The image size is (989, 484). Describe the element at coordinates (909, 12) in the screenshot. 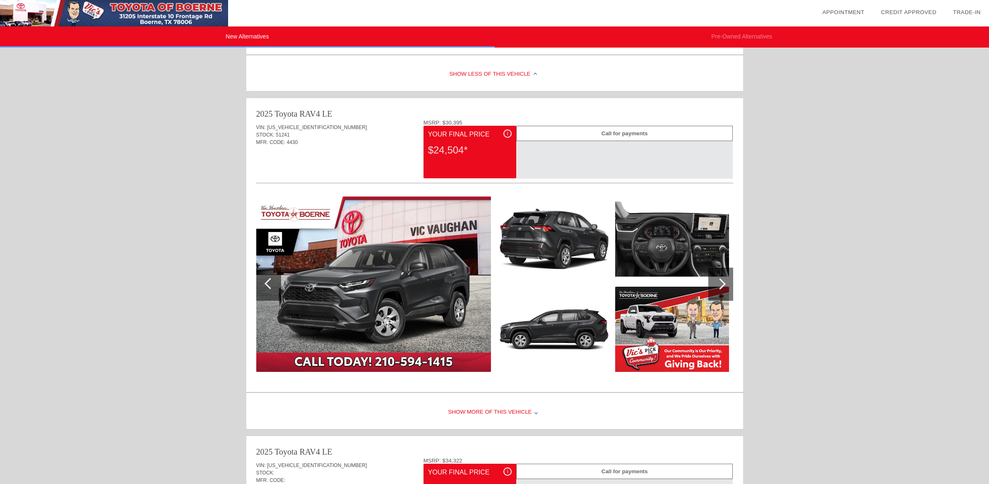

I see `a: Credit Approved` at that location.